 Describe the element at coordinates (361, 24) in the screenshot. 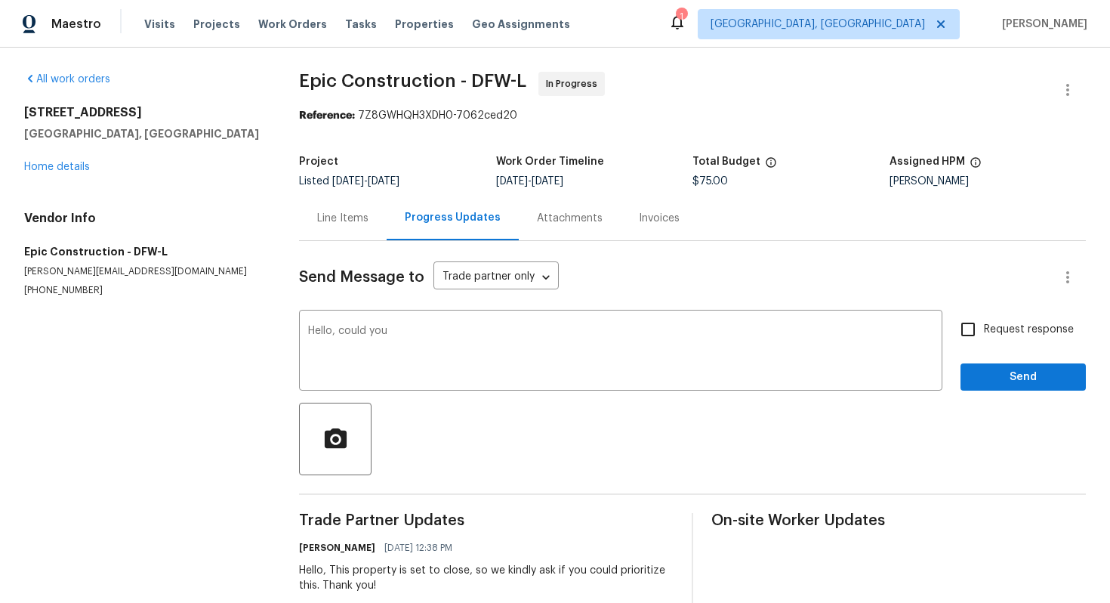

I see `span: Tasks` at that location.